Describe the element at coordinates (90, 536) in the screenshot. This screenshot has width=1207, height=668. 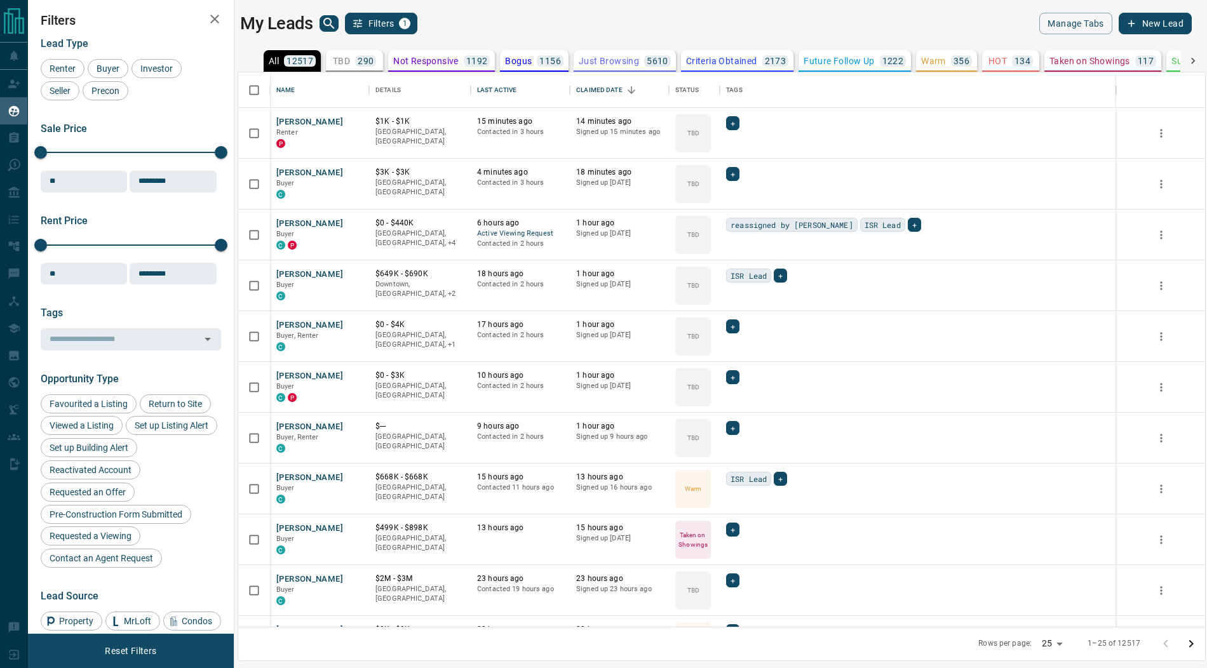
I see `div: Requested a Viewing` at that location.